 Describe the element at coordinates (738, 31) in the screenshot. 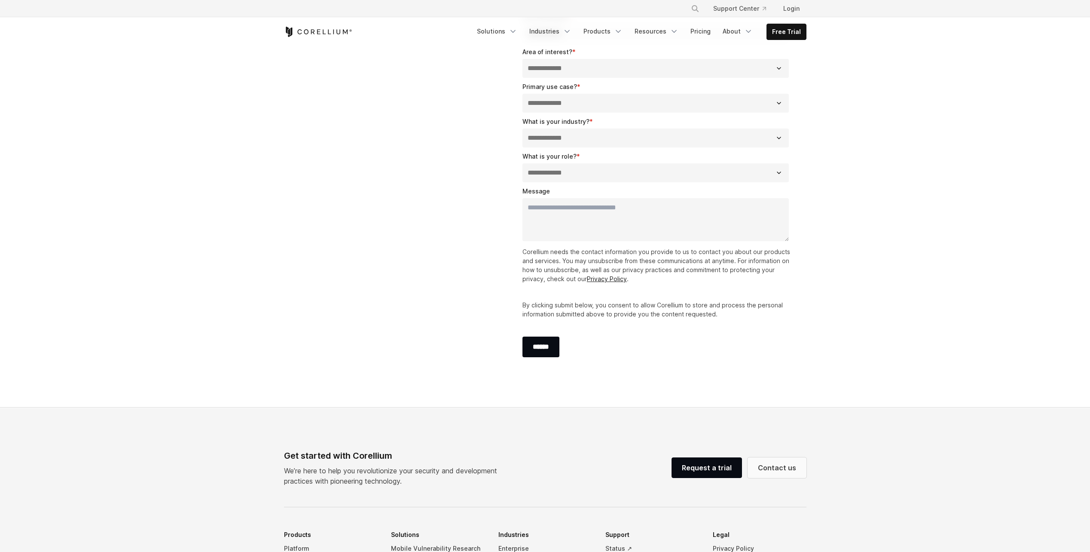

I see `a: About` at that location.